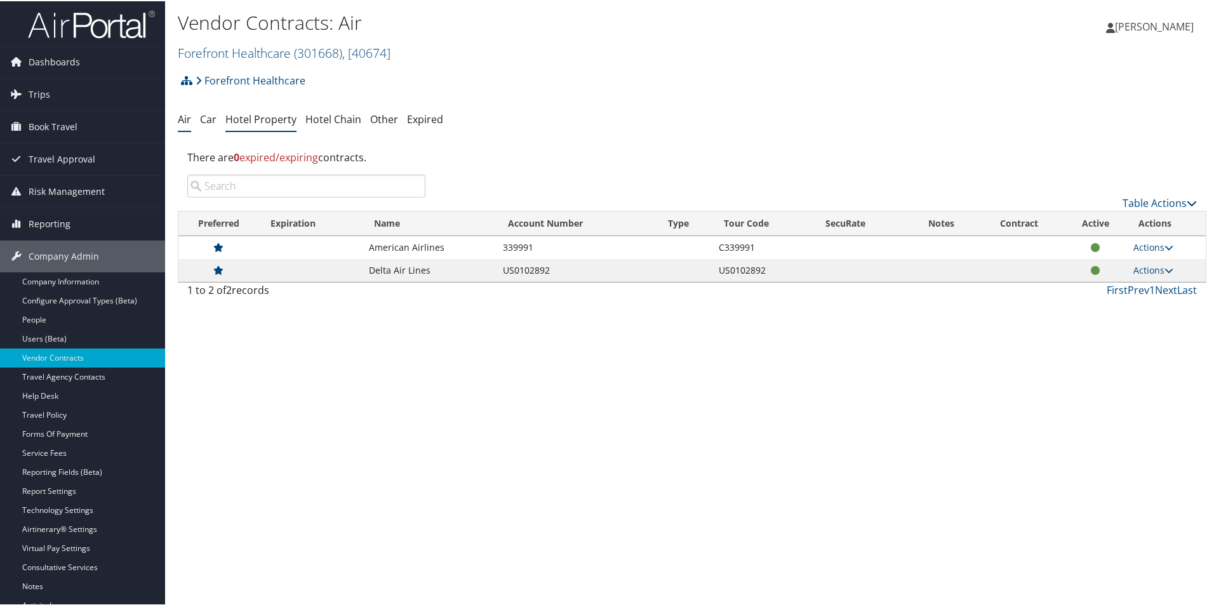 The width and height of the screenshot is (1214, 605). What do you see at coordinates (861, 222) in the screenshot?
I see `th: SecuRate: activate to sort column ascending` at bounding box center [861, 222].